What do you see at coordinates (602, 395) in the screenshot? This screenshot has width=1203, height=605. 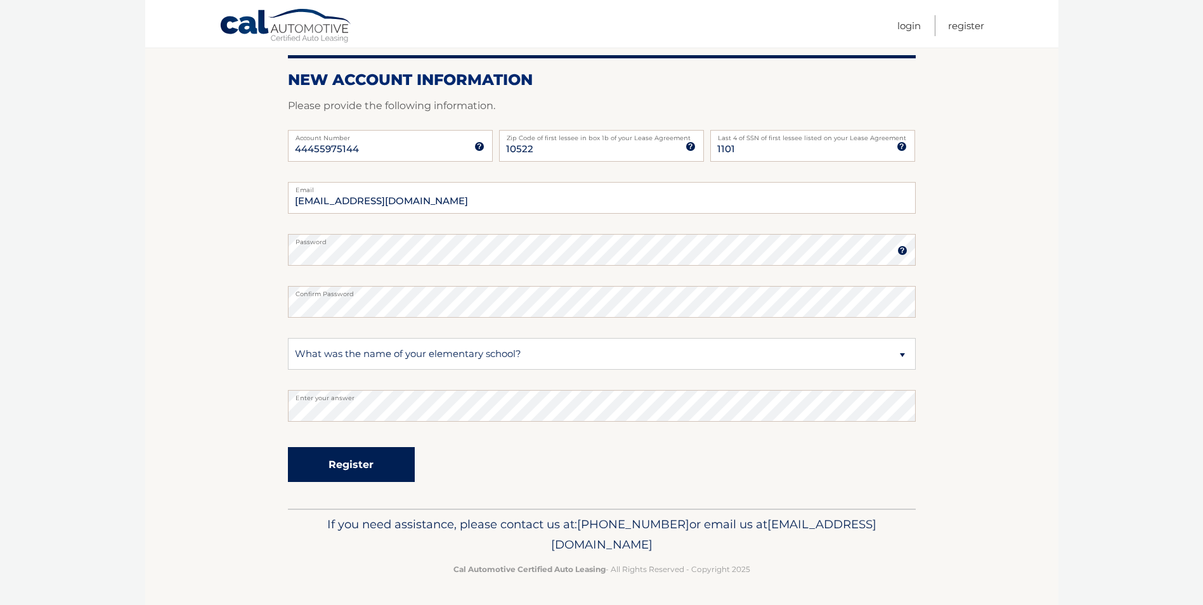 I see `label: Enter your answer` at bounding box center [602, 395].